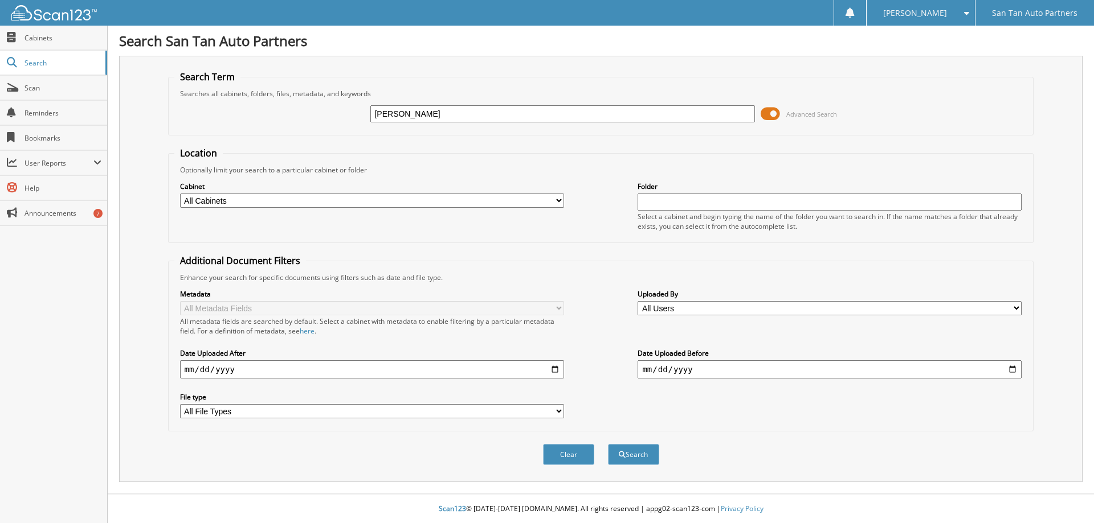  I want to click on button: Clear, so click(568, 455).